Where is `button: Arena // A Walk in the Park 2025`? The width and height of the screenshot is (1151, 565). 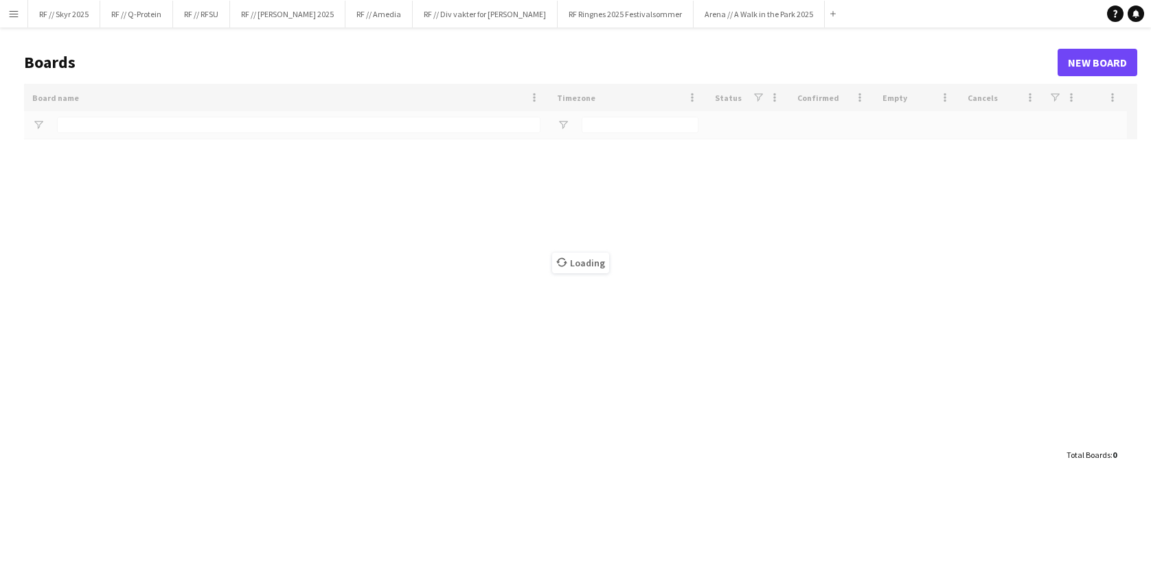 button: Arena // A Walk in the Park 2025 is located at coordinates (759, 14).